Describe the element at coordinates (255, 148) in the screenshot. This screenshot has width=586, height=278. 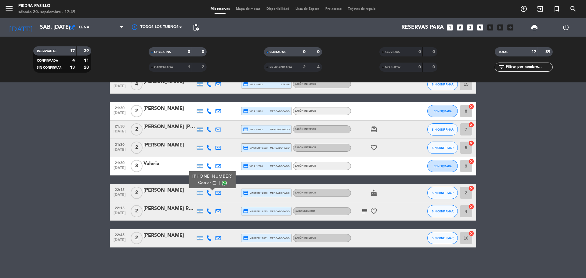
I see `span: master * 1123` at that location.